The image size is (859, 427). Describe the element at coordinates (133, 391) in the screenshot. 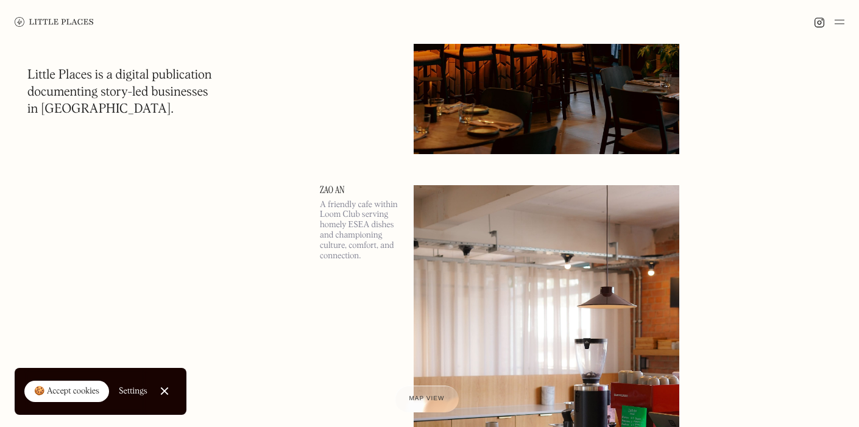

I see `a: Settings` at that location.